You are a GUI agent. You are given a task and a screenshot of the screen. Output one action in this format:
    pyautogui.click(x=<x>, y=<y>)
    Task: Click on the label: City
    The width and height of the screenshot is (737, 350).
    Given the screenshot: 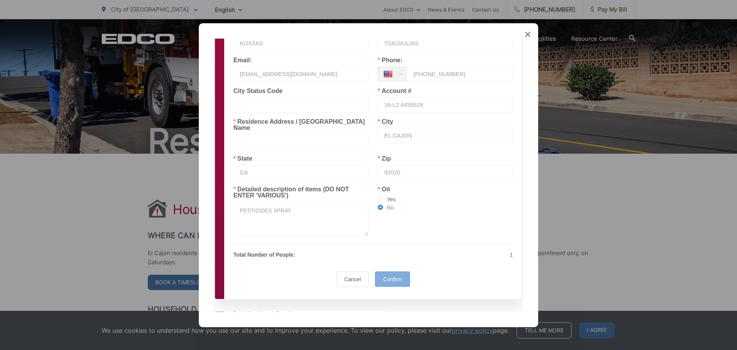 What is the action you would take?
    pyautogui.click(x=385, y=121)
    